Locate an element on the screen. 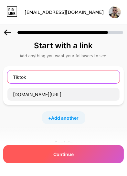  input: URL is located at coordinates (63, 94).